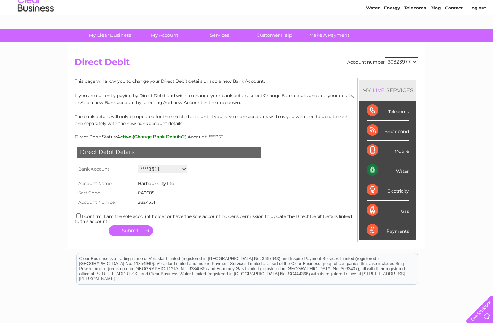 The image size is (493, 323). Describe the element at coordinates (388, 190) in the screenshot. I see `div: Electricity` at that location.